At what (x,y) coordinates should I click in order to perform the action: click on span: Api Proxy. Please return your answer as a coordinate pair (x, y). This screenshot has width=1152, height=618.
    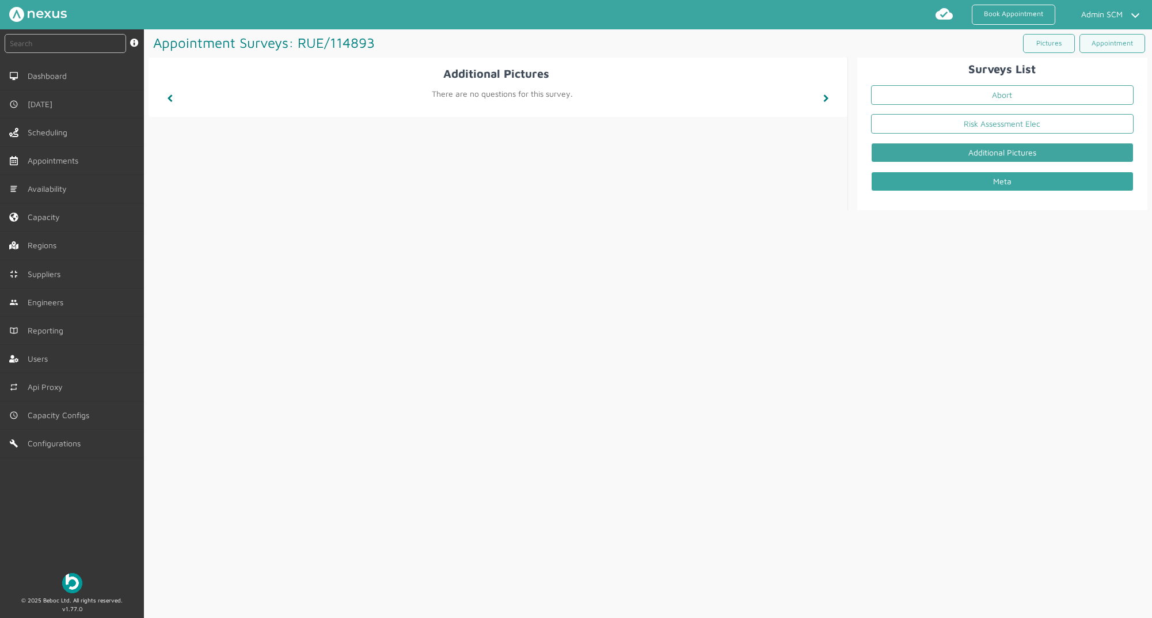
    Looking at the image, I should click on (47, 387).